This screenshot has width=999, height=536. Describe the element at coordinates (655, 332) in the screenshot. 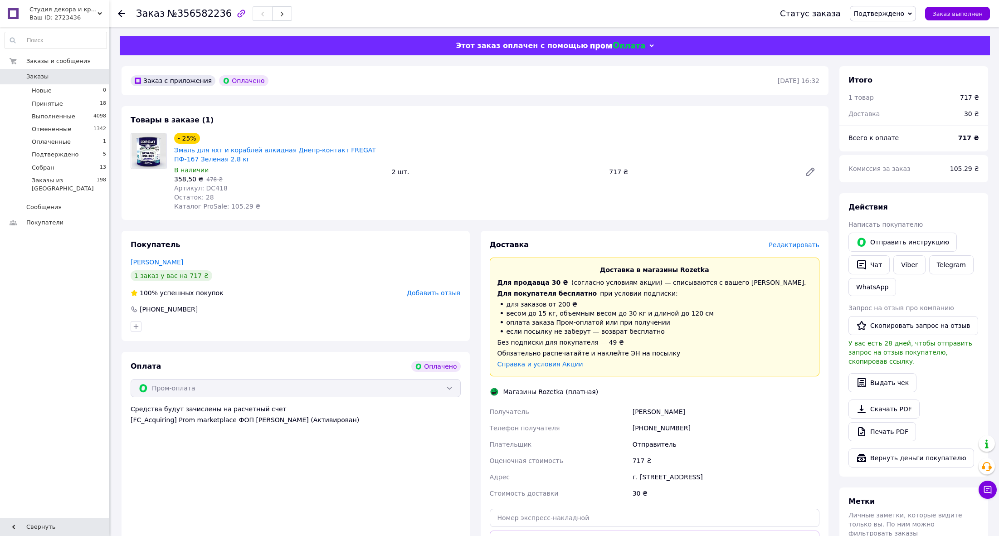

I see `li: если посылку не заберут — возврат бесплатно` at that location.